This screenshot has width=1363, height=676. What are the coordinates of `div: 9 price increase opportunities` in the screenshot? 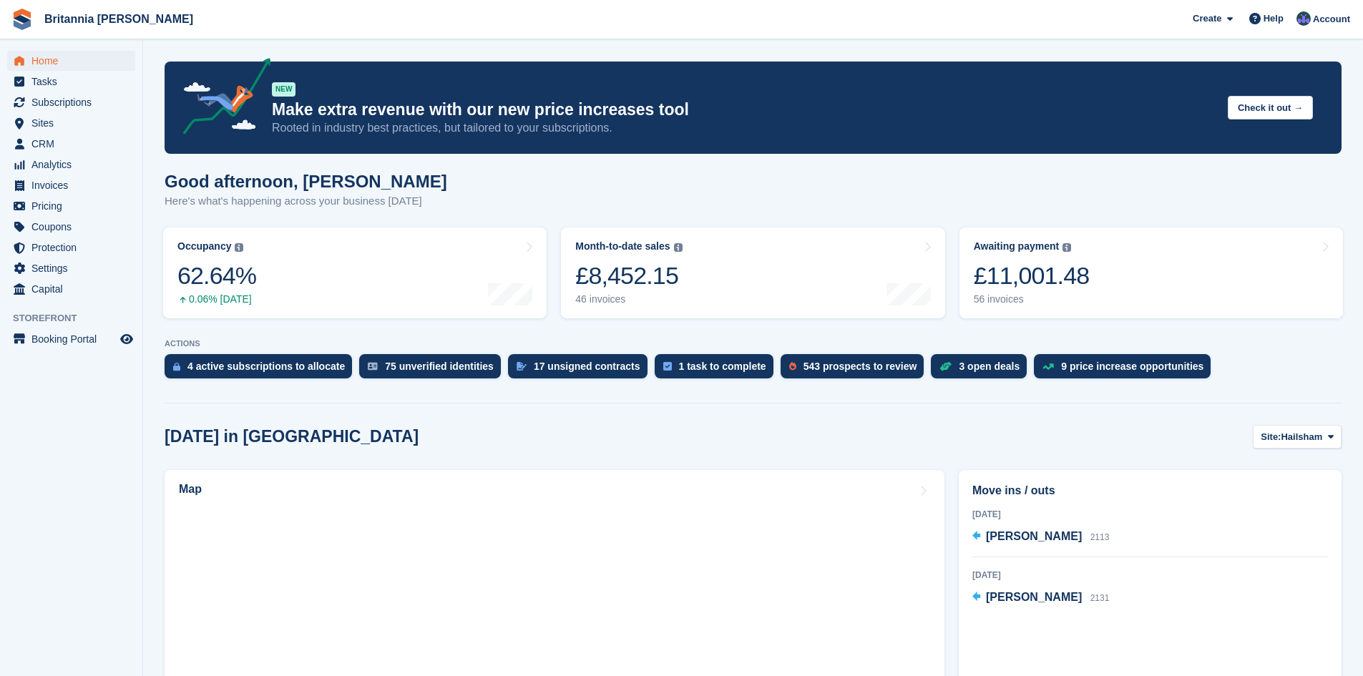 It's located at (1132, 366).